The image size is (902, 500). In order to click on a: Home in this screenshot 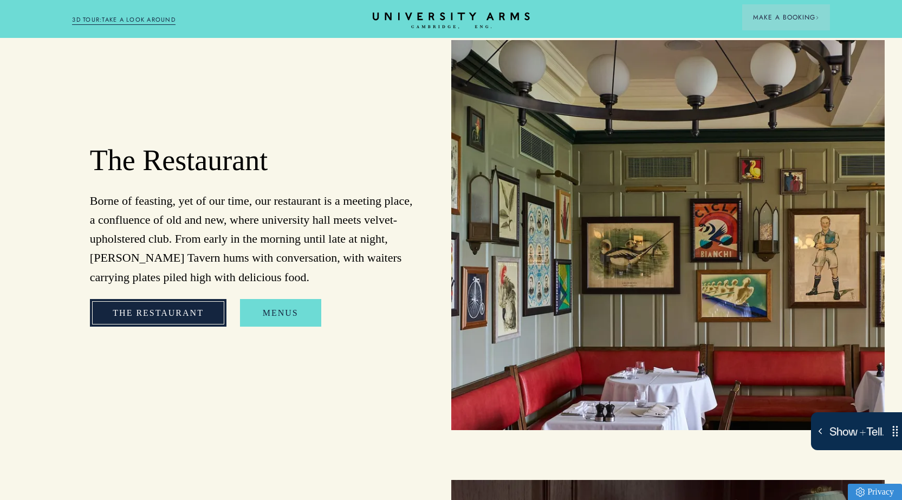, I will do `click(451, 21)`.